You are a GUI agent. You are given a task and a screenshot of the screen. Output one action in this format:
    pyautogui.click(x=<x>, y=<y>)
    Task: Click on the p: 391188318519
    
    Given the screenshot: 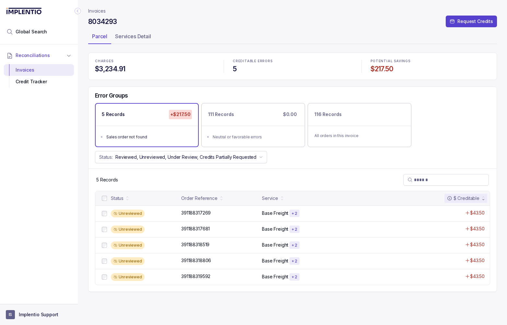 What is the action you would take?
    pyautogui.click(x=195, y=245)
    